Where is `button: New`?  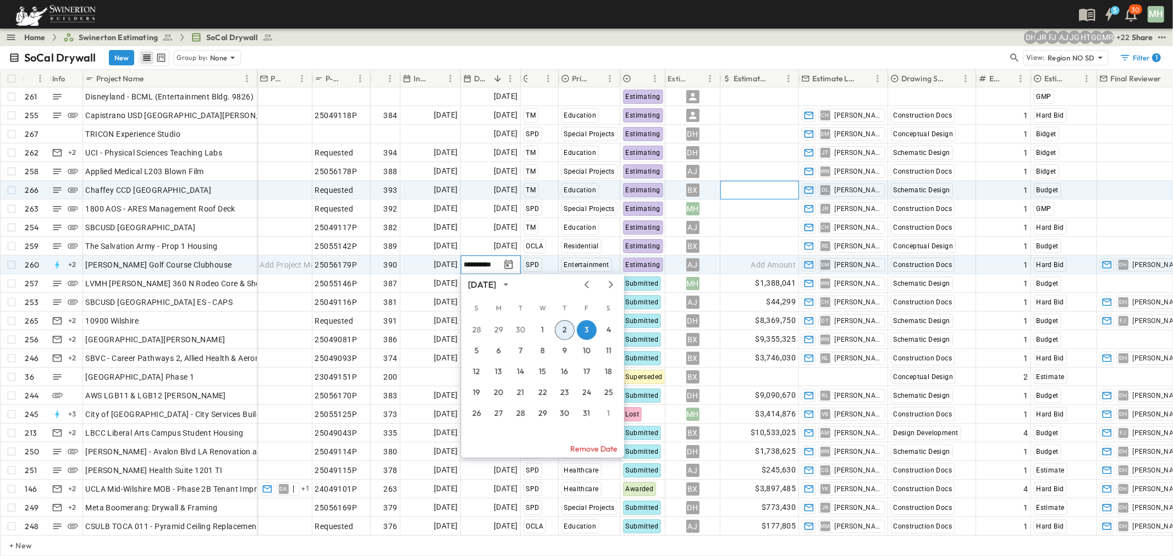
button: New is located at coordinates (121, 58).